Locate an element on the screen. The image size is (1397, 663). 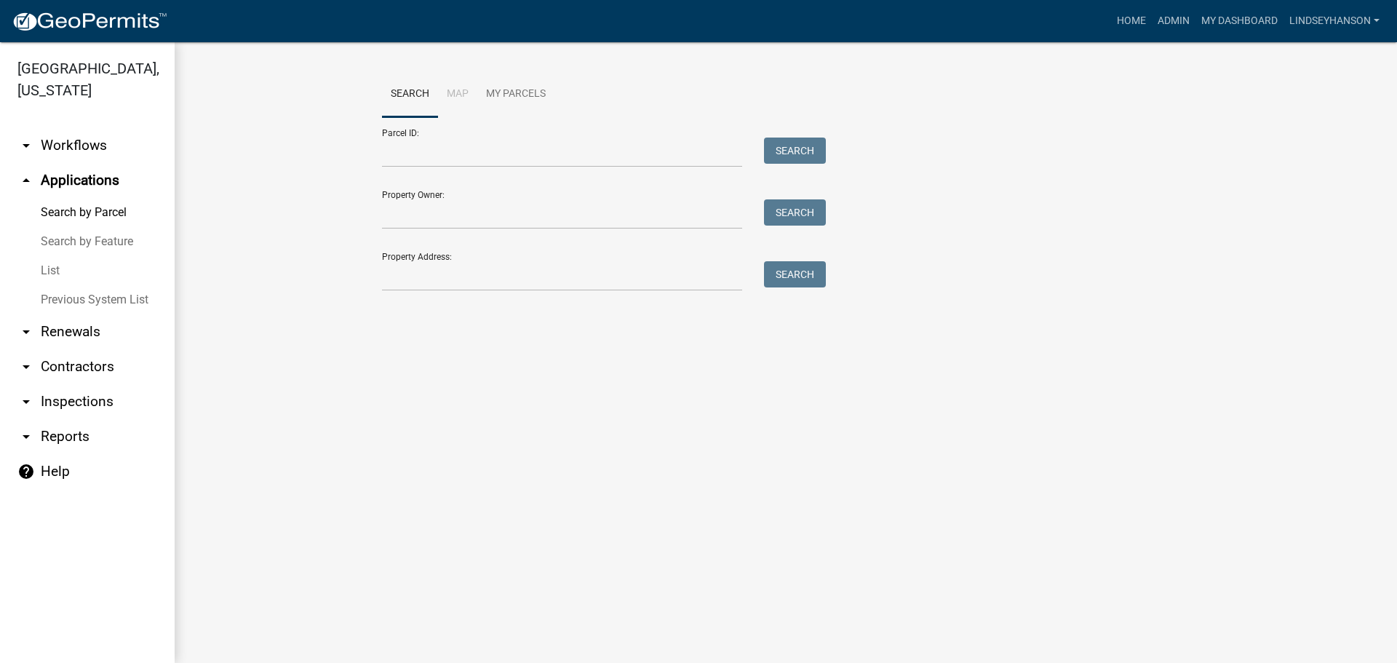
a: Lindseyhanson is located at coordinates (1334, 21).